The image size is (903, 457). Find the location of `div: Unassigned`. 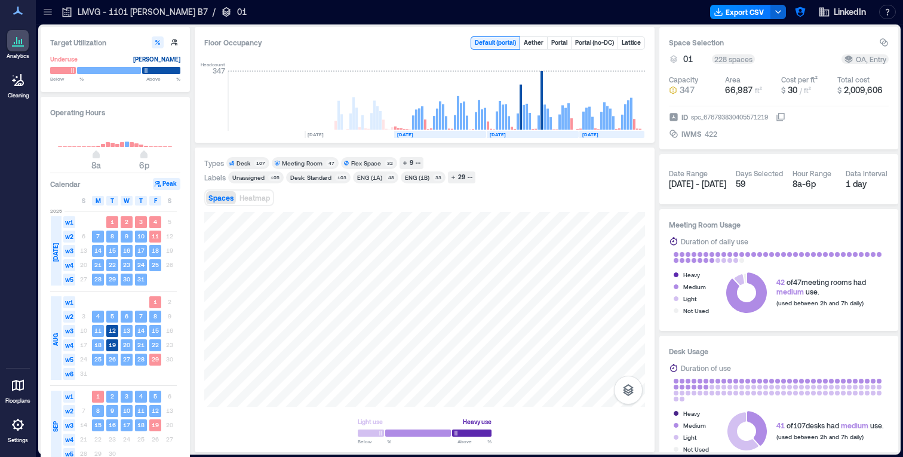

div: Unassigned is located at coordinates (249, 177).